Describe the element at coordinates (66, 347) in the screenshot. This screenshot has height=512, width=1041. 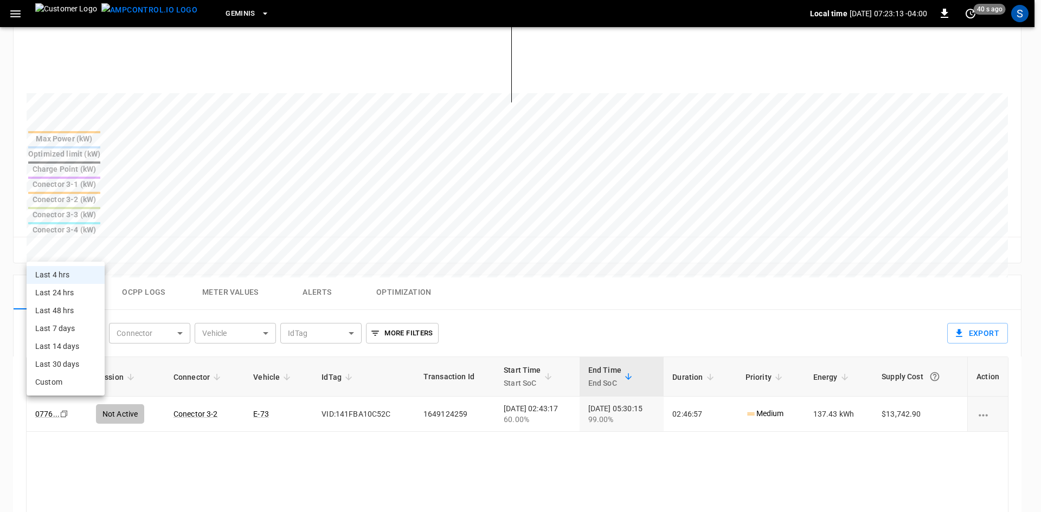
I see `li: Last 14 days` at that location.